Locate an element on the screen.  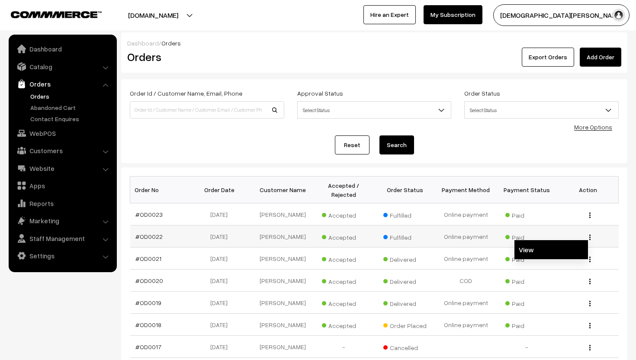
a: Add Order is located at coordinates (600, 57).